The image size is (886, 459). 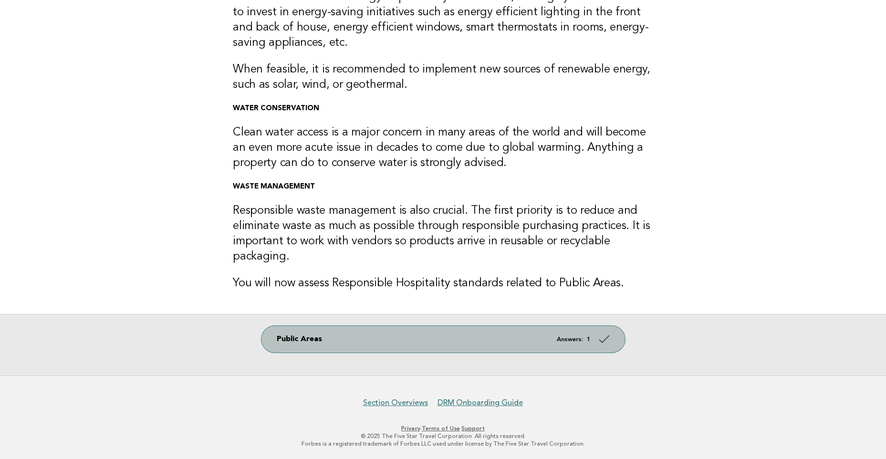 What do you see at coordinates (443, 436) in the screenshot?
I see `p: © 2025 The Five Star Travel Corporation. All rights reserved.` at bounding box center [443, 436].